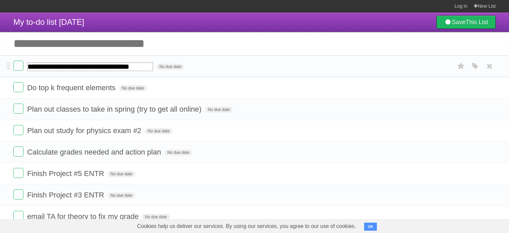  Describe the element at coordinates (247, 226) in the screenshot. I see `span: Cookies help us deliver our services. By using our services, you agree to our use of cookies.` at that location.